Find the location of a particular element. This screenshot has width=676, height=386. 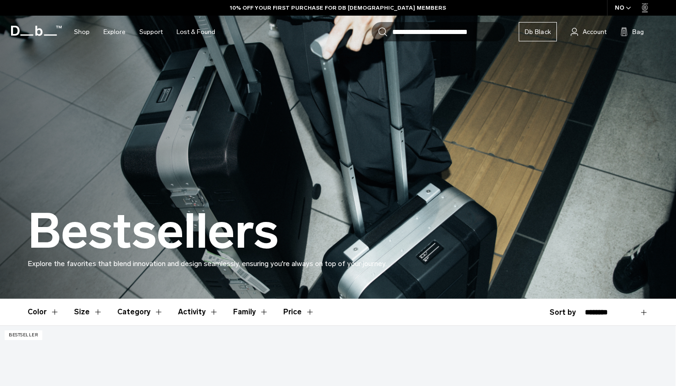

button: Toggle Price is located at coordinates (299, 312).